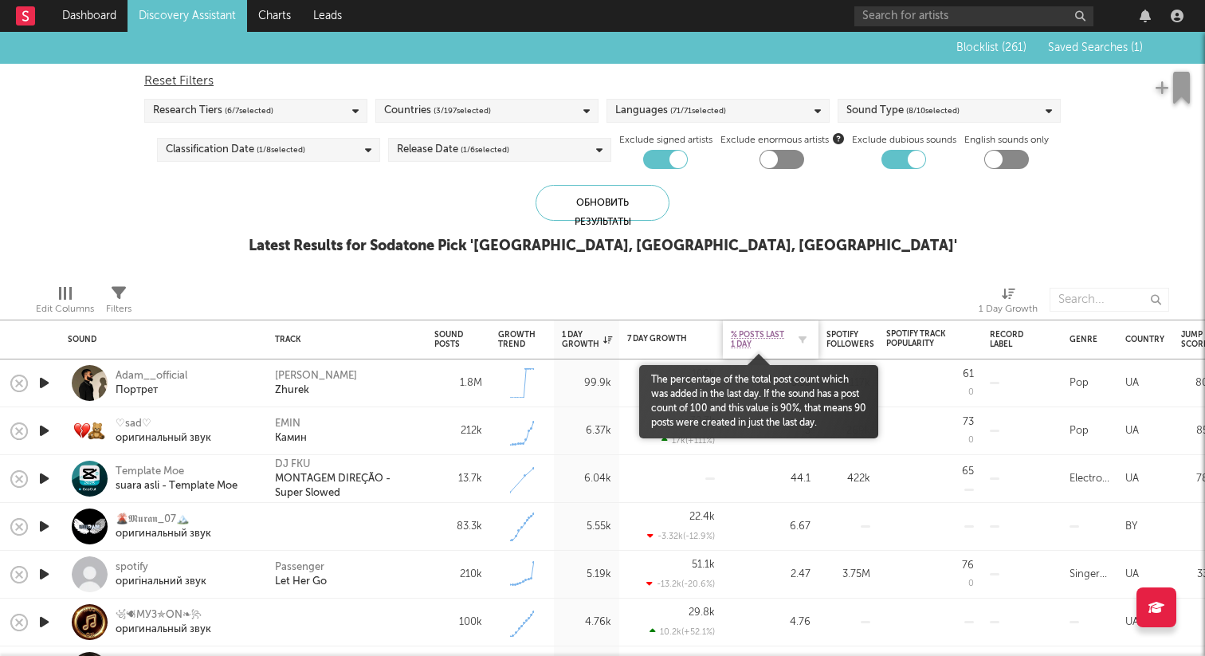 This screenshot has height=656, width=1205. What do you see at coordinates (453, 150) in the screenshot?
I see `div: Release Date` at bounding box center [453, 150].